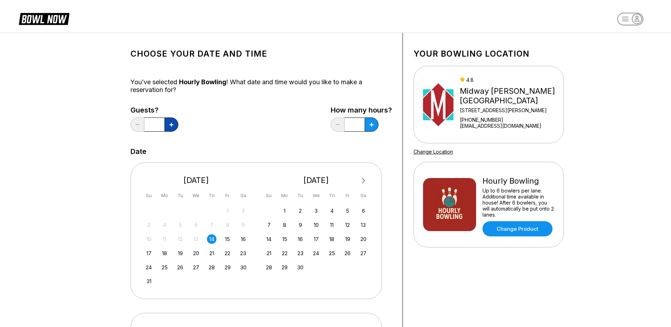  I want to click on div: Choose Tuesday, September 2nd, 2025, so click(300, 211).